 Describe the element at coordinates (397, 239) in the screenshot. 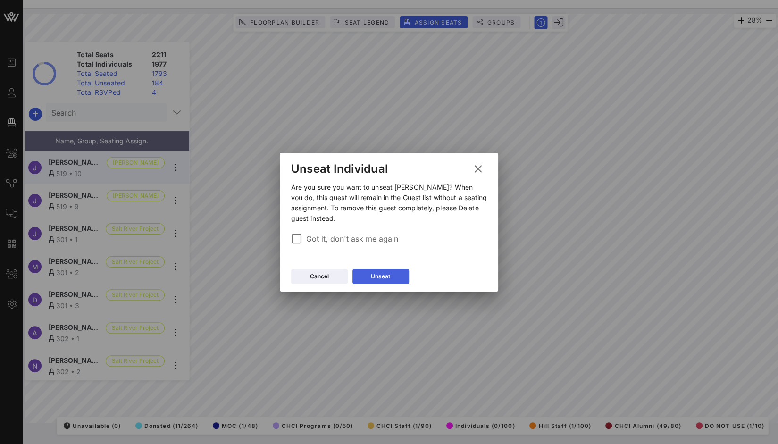

I see `label: Got it, don't ask me again` at that location.